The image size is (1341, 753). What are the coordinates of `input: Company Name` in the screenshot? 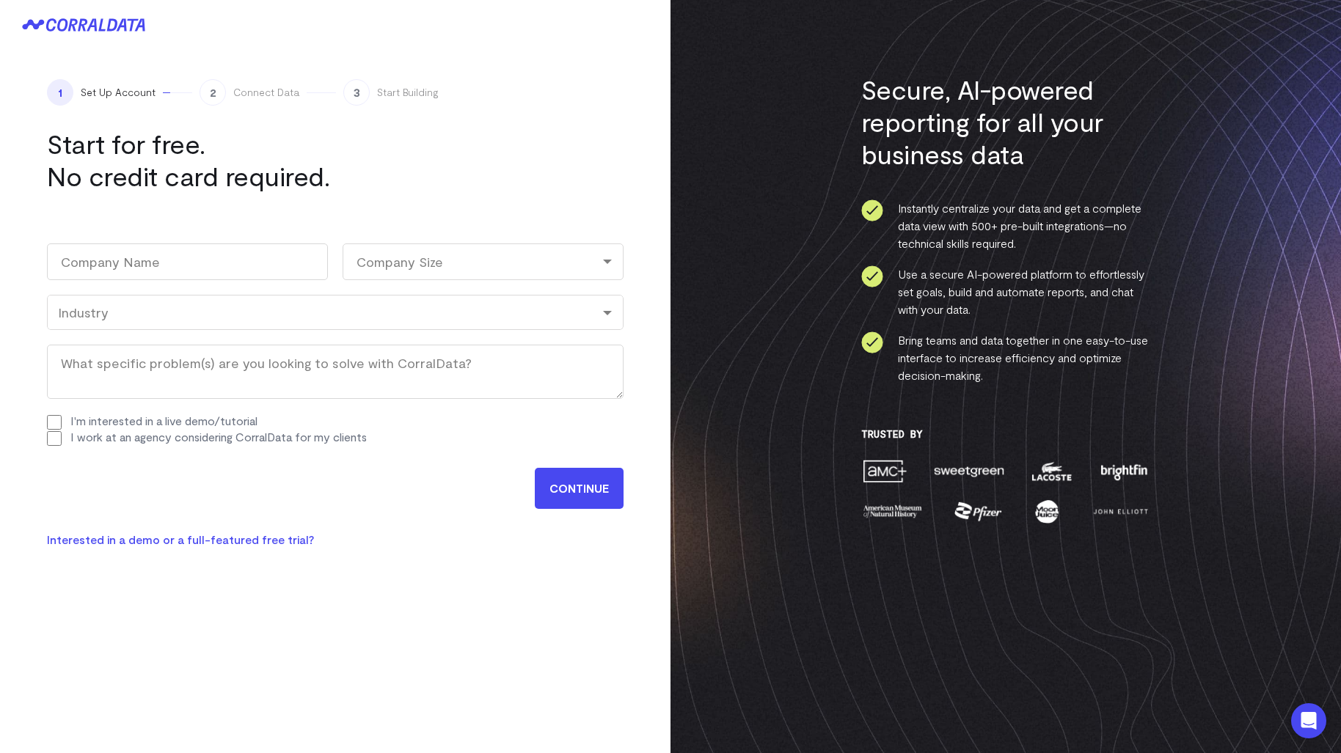 It's located at (187, 262).